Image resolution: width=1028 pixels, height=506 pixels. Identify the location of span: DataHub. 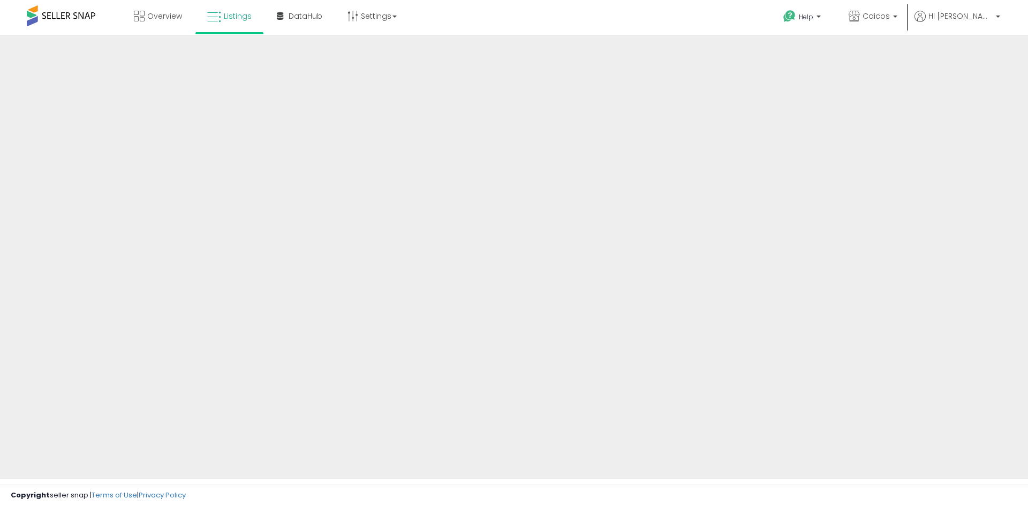
(305, 16).